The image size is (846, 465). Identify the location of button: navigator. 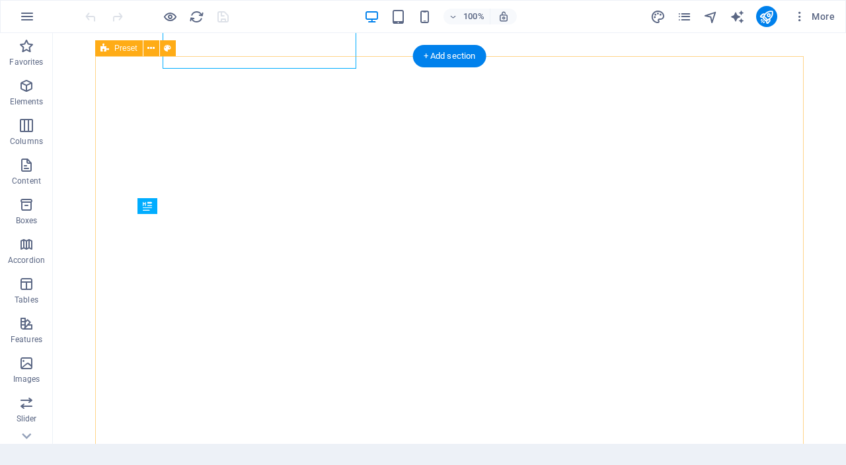
(711, 17).